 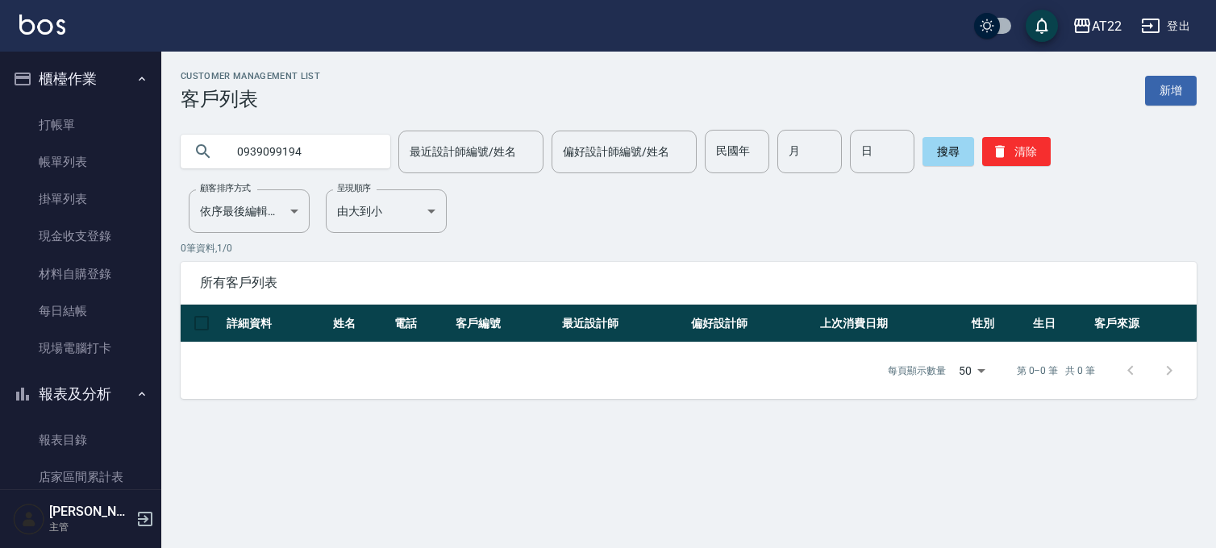 What do you see at coordinates (301, 152) in the screenshot?
I see `input: 搜尋關鍵字` at bounding box center [301, 152].